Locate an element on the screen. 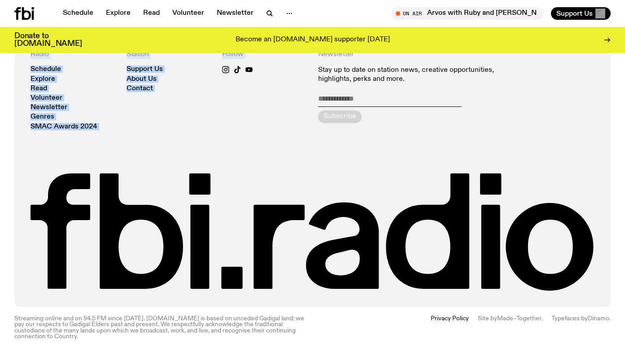  a: Contact is located at coordinates (140, 88).